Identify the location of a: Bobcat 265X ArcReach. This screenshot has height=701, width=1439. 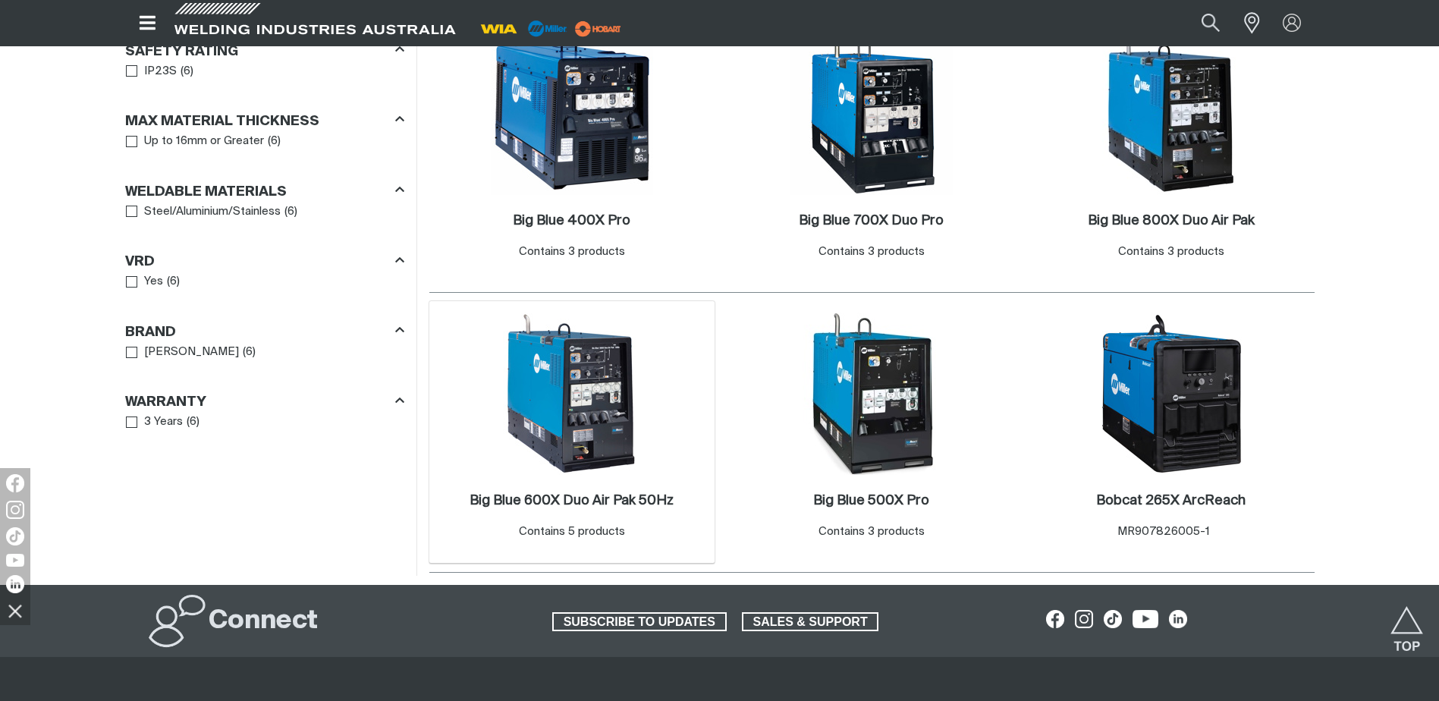
(1170, 501).